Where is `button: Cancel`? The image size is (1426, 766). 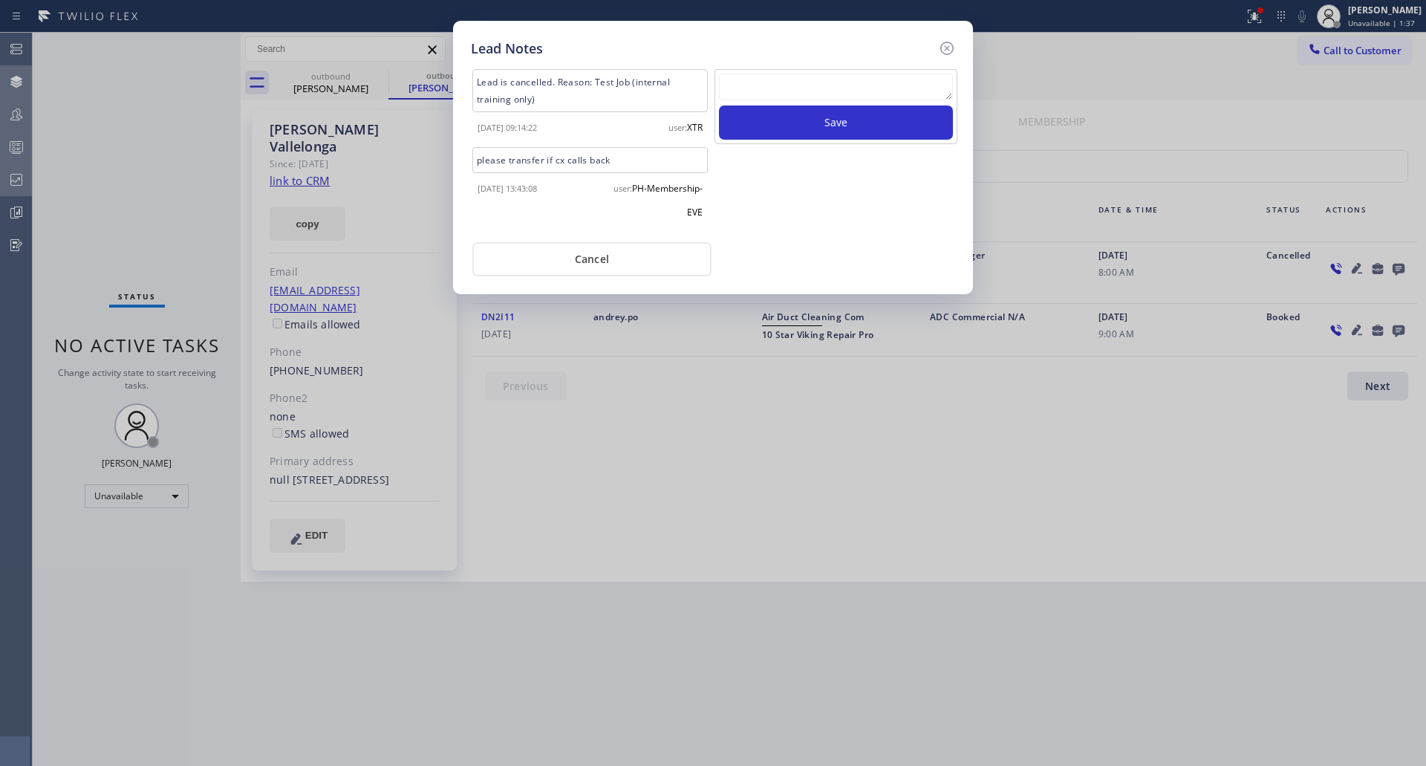 button: Cancel is located at coordinates (592, 259).